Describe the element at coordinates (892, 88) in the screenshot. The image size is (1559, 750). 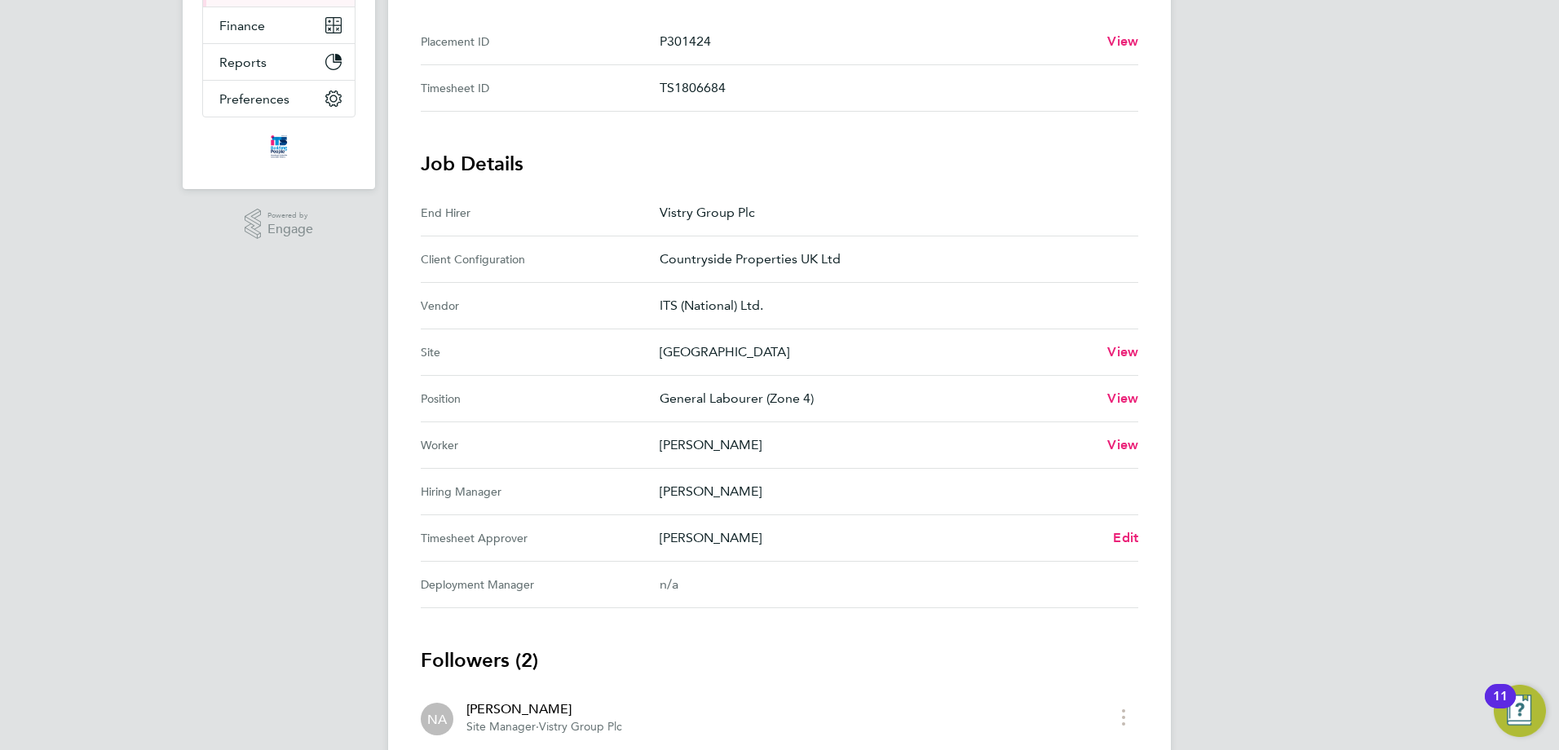
I see `p: TS1806684` at that location.